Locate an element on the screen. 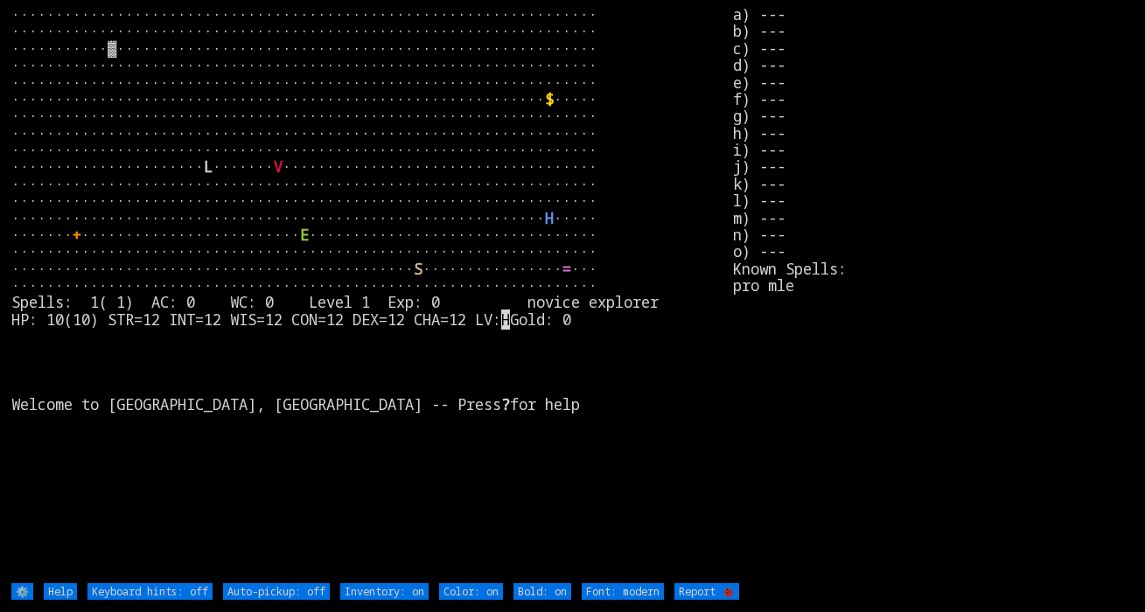 The image size is (1145, 612). input: Keyboard hints: off is located at coordinates (150, 591).